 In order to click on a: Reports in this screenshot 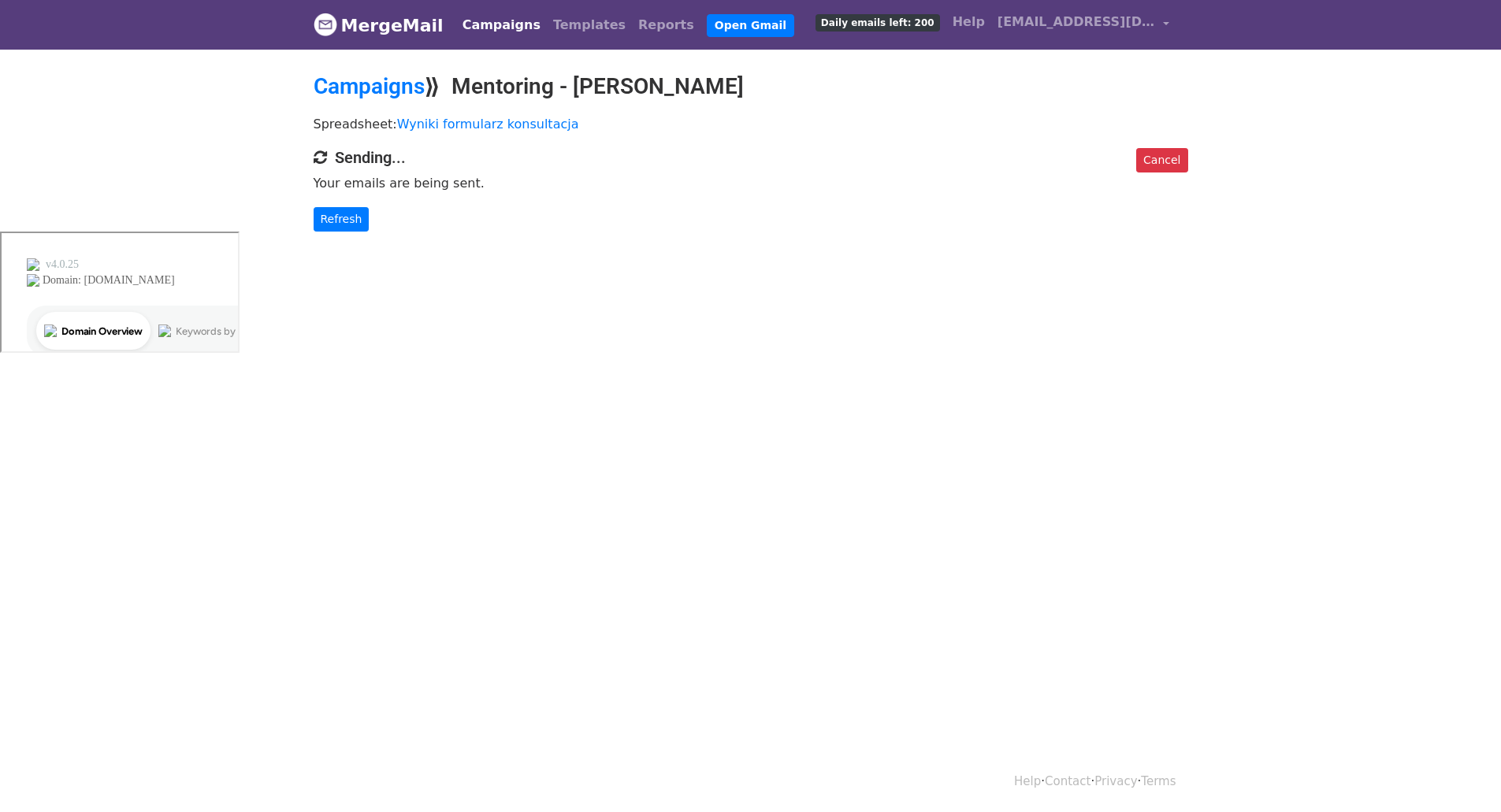, I will do `click(666, 25)`.